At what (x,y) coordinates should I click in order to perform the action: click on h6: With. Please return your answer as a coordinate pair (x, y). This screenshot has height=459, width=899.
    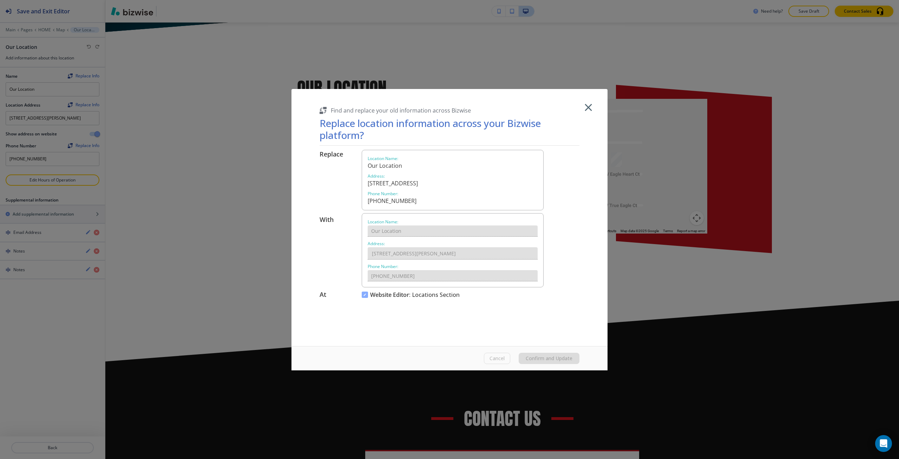
    Looking at the image, I should click on (341, 219).